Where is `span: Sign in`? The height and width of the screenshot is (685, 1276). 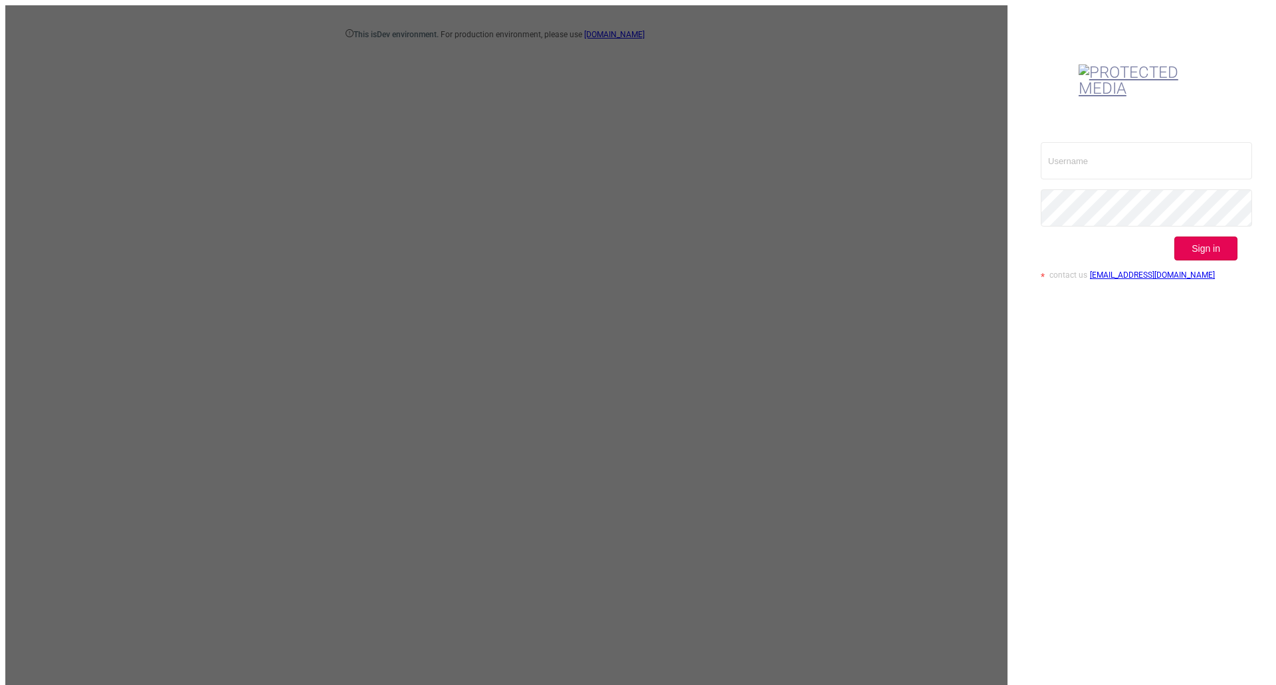
span: Sign in is located at coordinates (1206, 249).